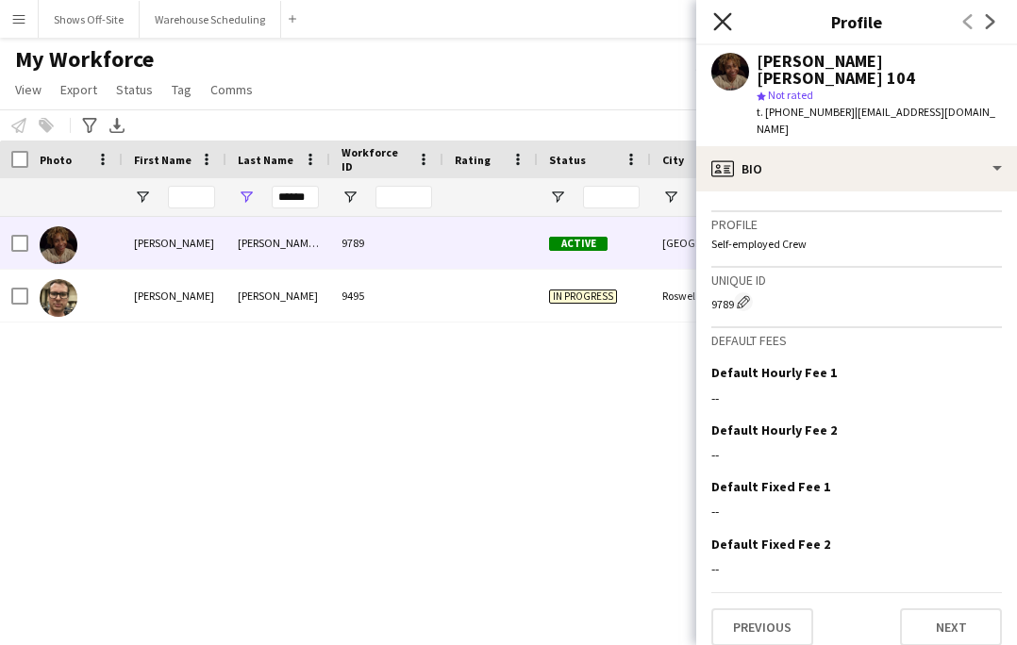 The height and width of the screenshot is (645, 1017). I want to click on span: View, so click(28, 90).